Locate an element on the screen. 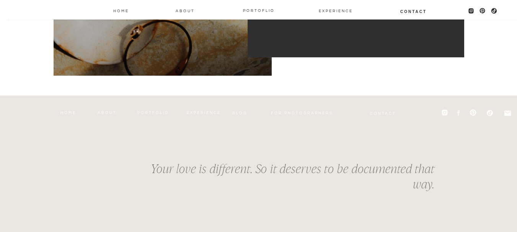 The width and height of the screenshot is (517, 232). nav: blog is located at coordinates (240, 113).